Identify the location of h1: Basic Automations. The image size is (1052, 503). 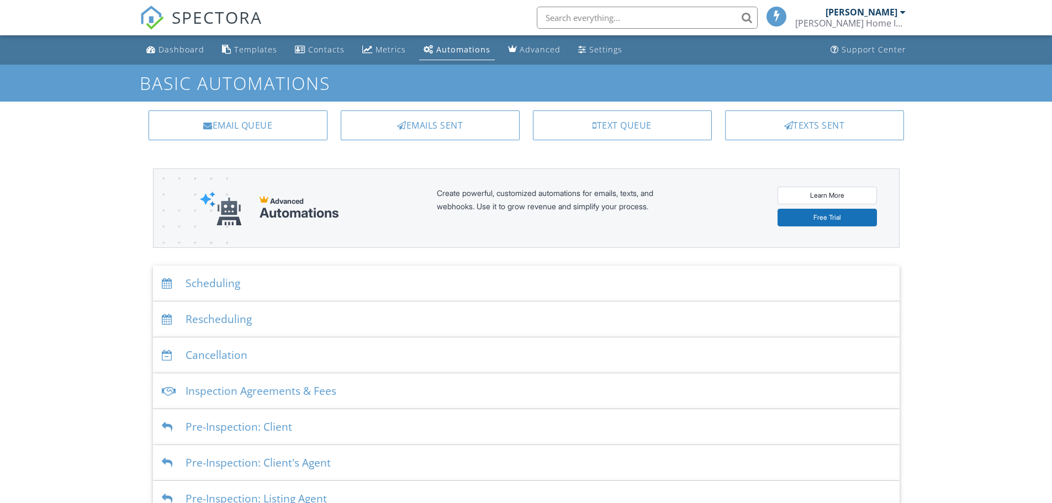
(526, 83).